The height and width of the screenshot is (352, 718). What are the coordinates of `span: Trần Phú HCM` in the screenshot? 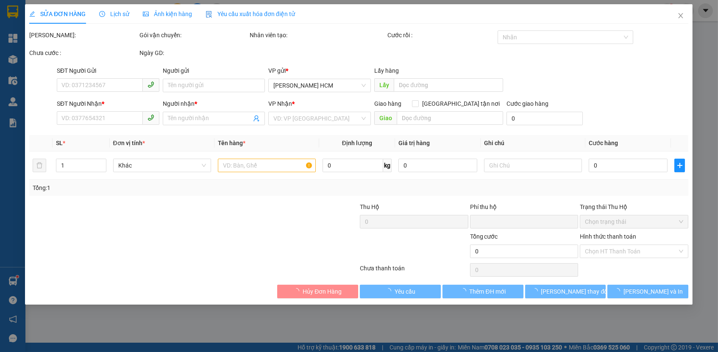 It's located at (320, 86).